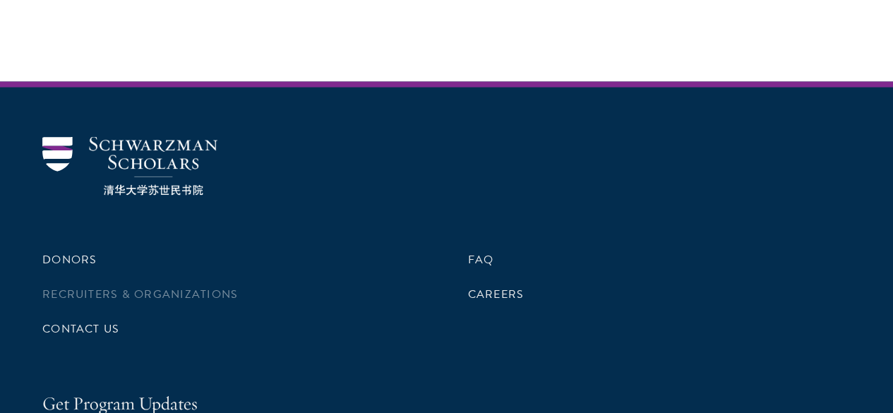  What do you see at coordinates (497, 295) in the screenshot?
I see `a: Careers` at bounding box center [497, 295].